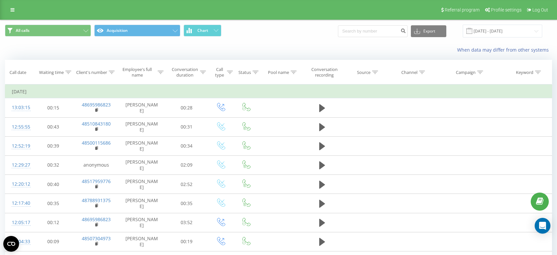  I want to click on td: 00:31, so click(187, 127).